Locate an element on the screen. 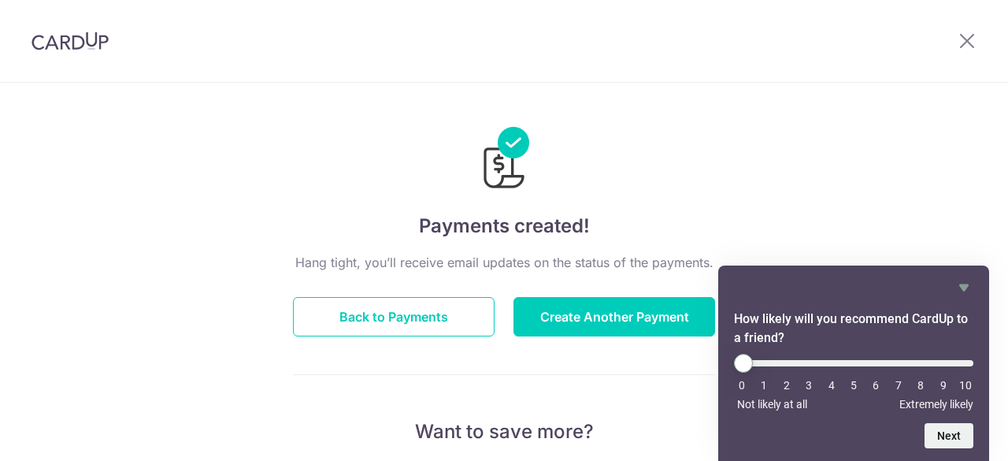  li: 8 is located at coordinates (921, 385).